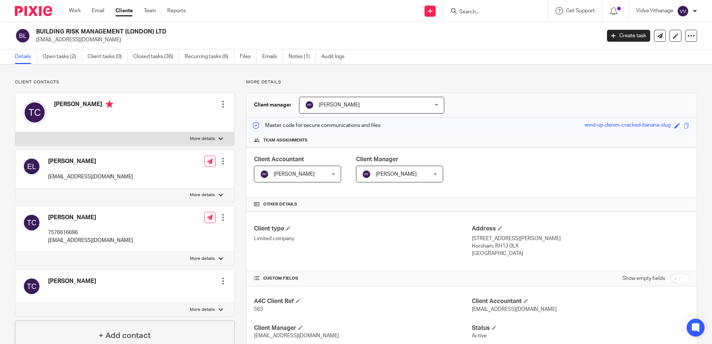  What do you see at coordinates (336, 57) in the screenshot?
I see `a: Audit logs` at bounding box center [336, 57].